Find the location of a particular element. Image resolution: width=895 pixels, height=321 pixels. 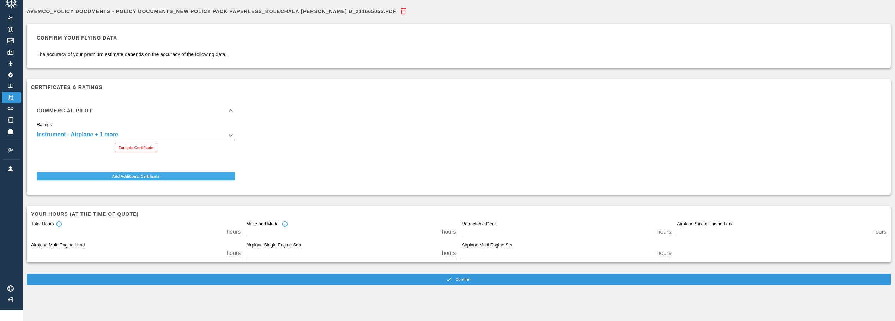

label: Ratings is located at coordinates (44, 124).